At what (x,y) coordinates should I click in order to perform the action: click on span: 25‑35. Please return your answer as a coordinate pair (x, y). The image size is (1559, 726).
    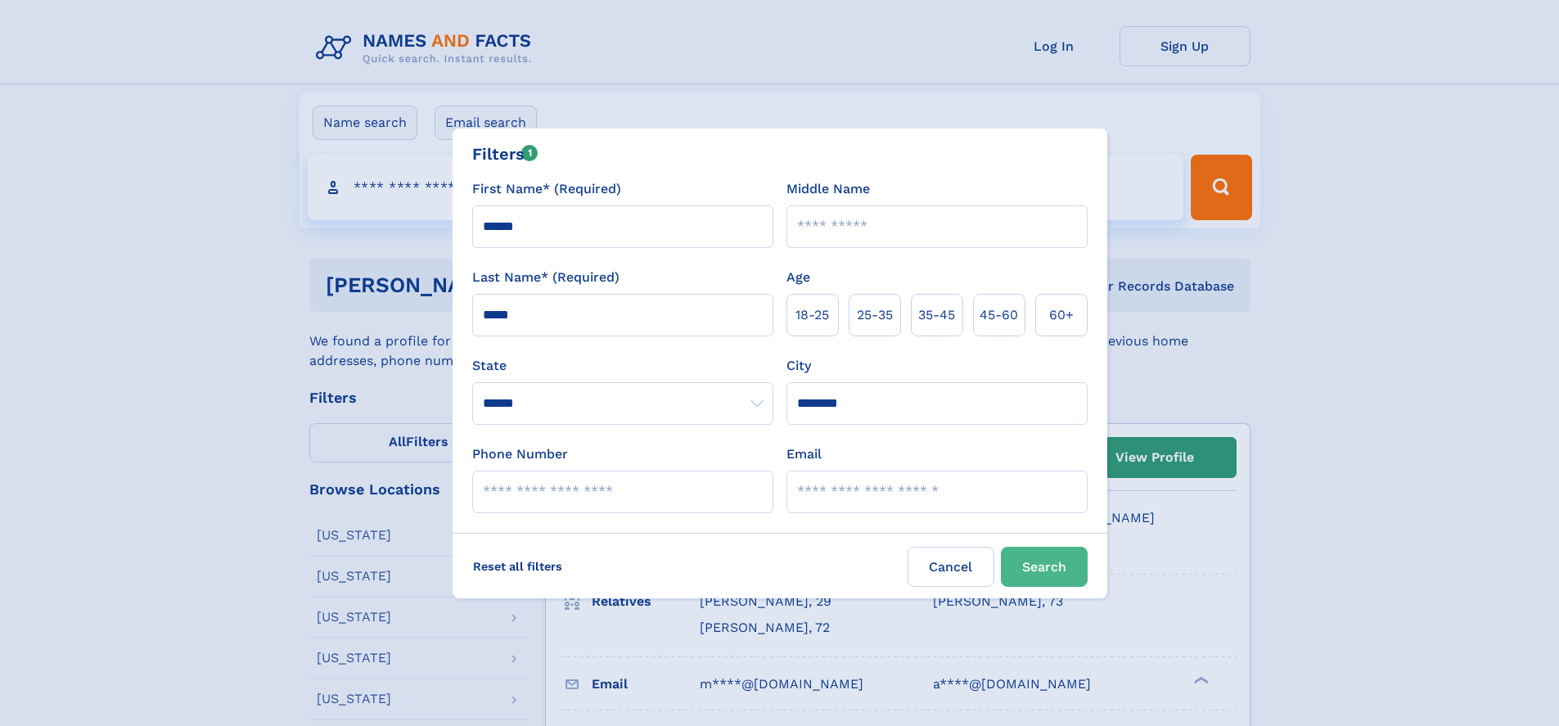
    Looking at the image, I should click on (875, 315).